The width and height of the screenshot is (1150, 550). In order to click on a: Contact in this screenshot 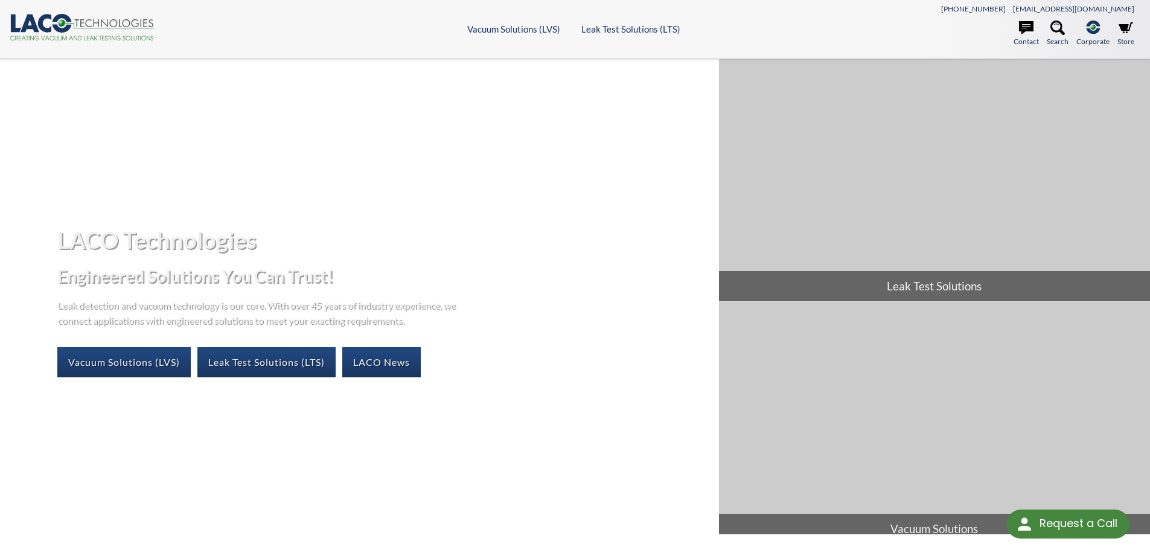, I will do `click(1026, 34)`.